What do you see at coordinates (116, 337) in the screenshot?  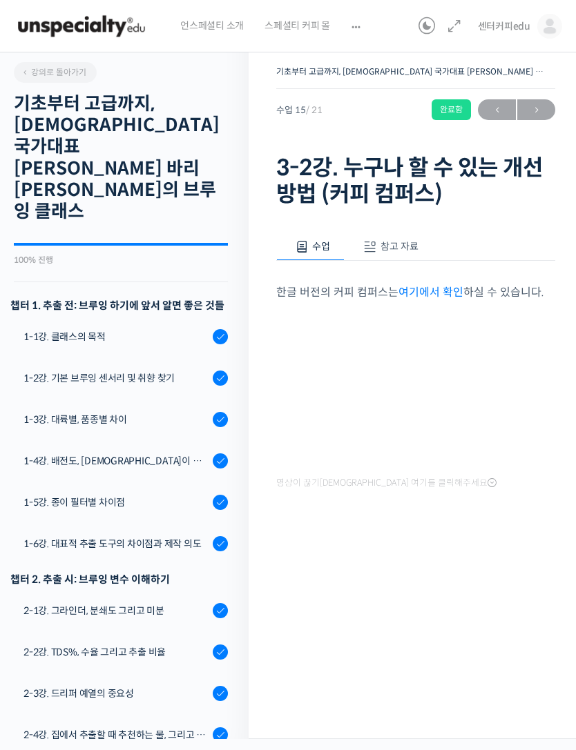 I see `div: 1-1강. 클래스의 목적` at bounding box center [116, 337].